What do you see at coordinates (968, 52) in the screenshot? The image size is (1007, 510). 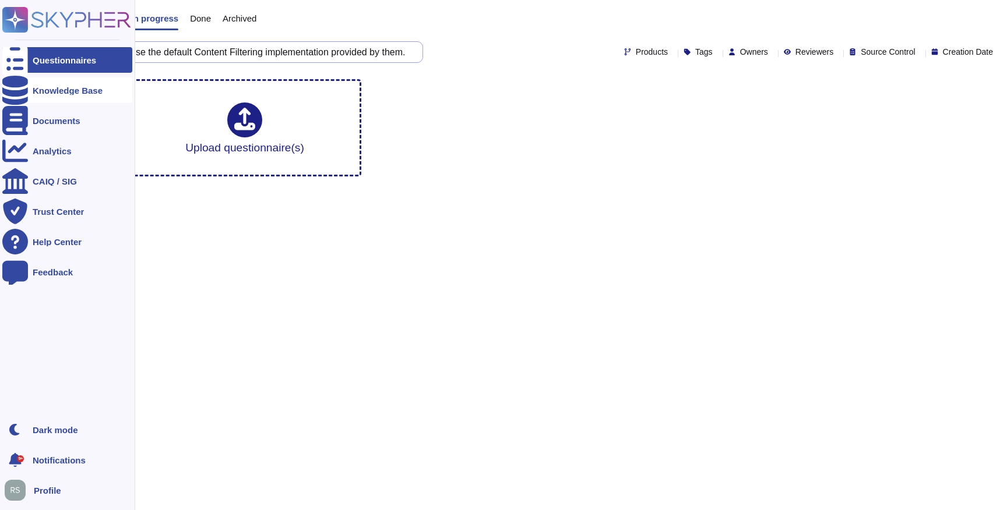 I see `span: Creation Date` at bounding box center [968, 52].